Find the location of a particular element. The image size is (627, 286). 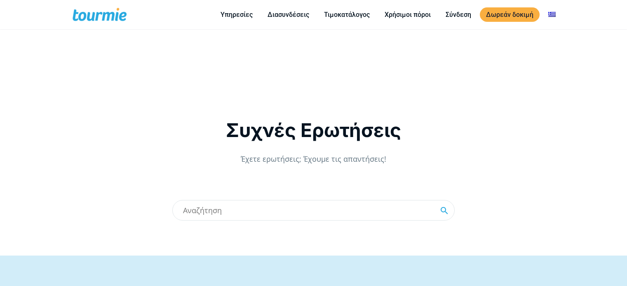

a: Δωρεάν δοκιμή is located at coordinates (509, 14).